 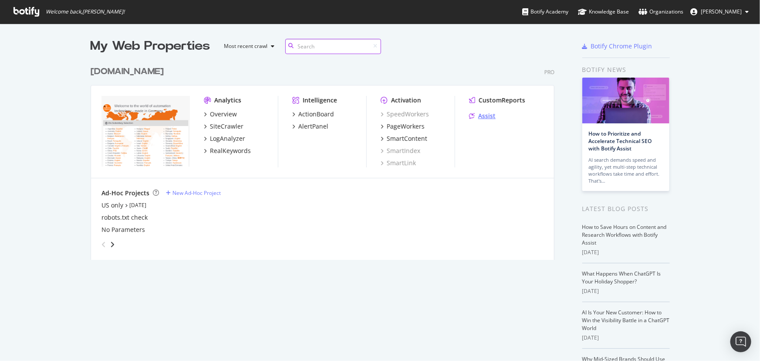 What do you see at coordinates (197, 193) in the screenshot?
I see `div: New Ad-Hoc Project` at bounding box center [197, 193].